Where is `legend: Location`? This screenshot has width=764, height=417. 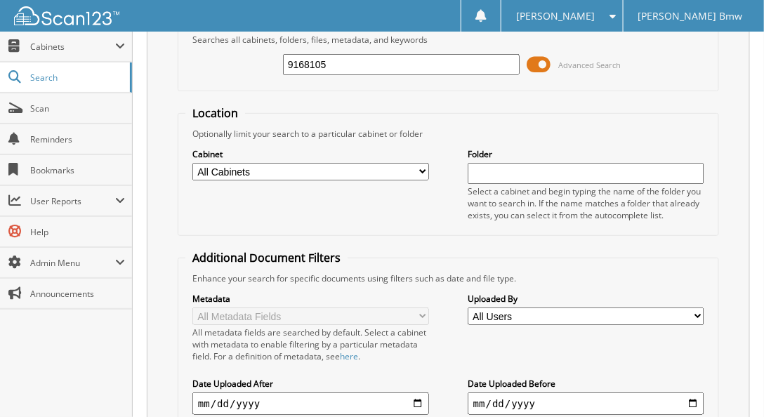
legend: Location is located at coordinates (215, 113).